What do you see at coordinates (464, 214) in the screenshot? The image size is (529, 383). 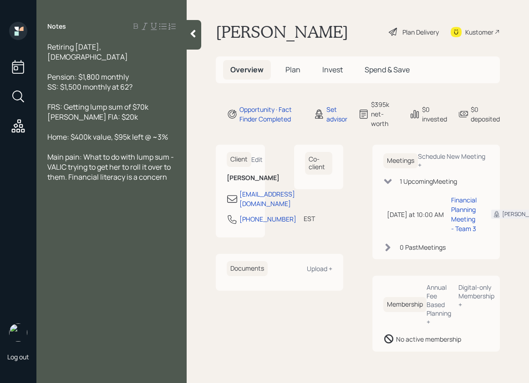 I see `div: Financial Planning Meeting - Team 3` at bounding box center [464, 214].